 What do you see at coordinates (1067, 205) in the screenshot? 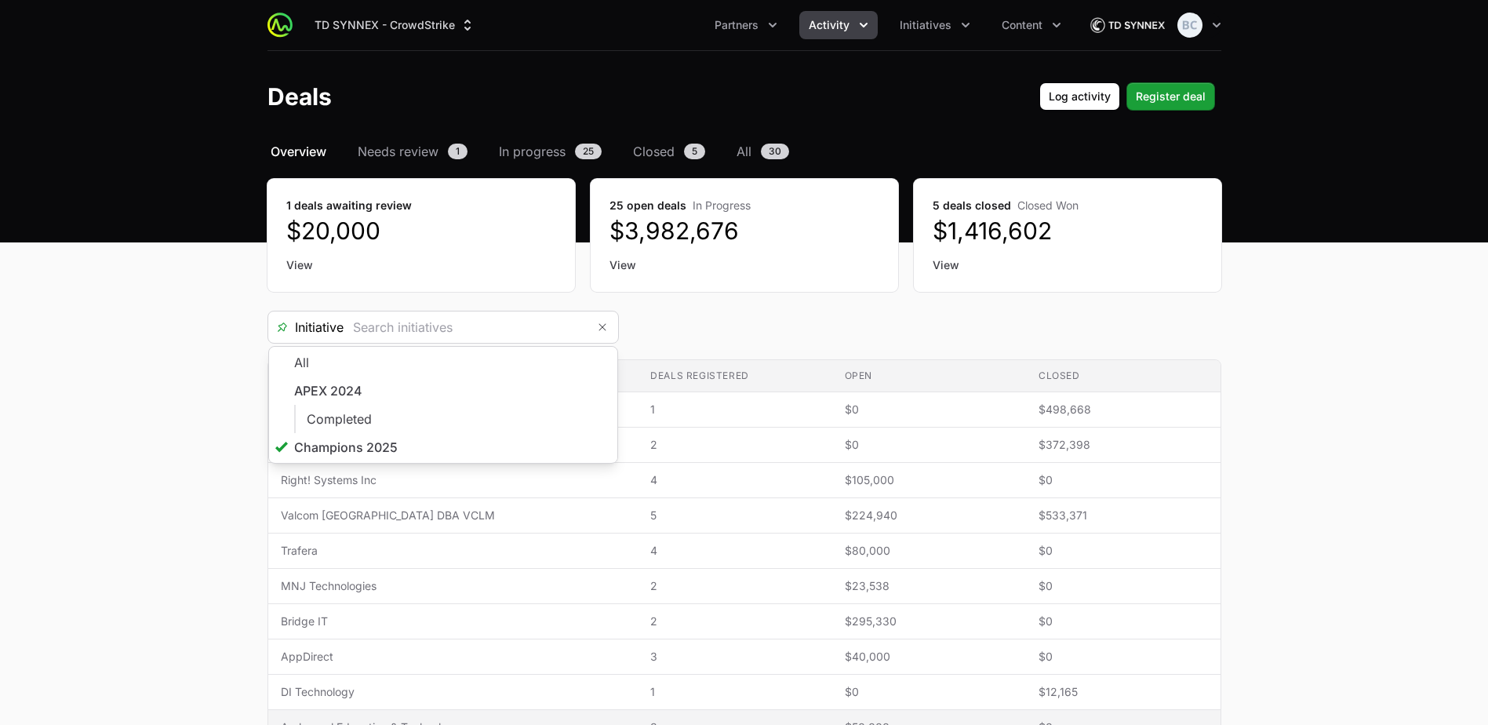
I see `dt: 5 deals closed` at bounding box center [1067, 205].